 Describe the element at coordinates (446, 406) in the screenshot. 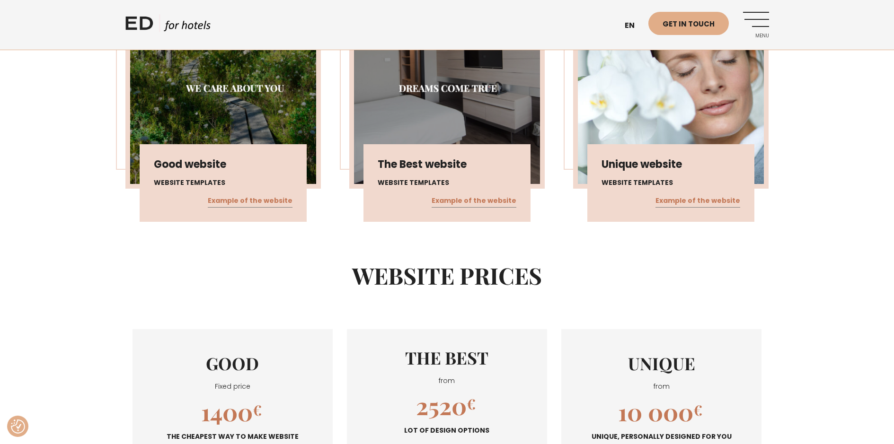

I see `h2: 2520` at that location.